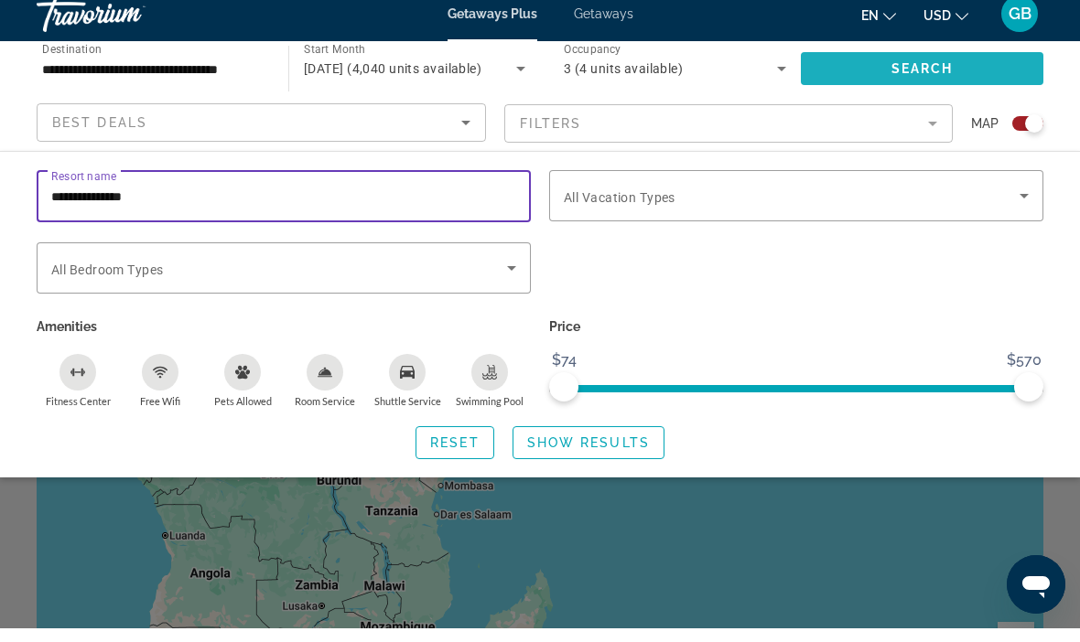  Describe the element at coordinates (1024, 374) in the screenshot. I see `span: $570` at that location.